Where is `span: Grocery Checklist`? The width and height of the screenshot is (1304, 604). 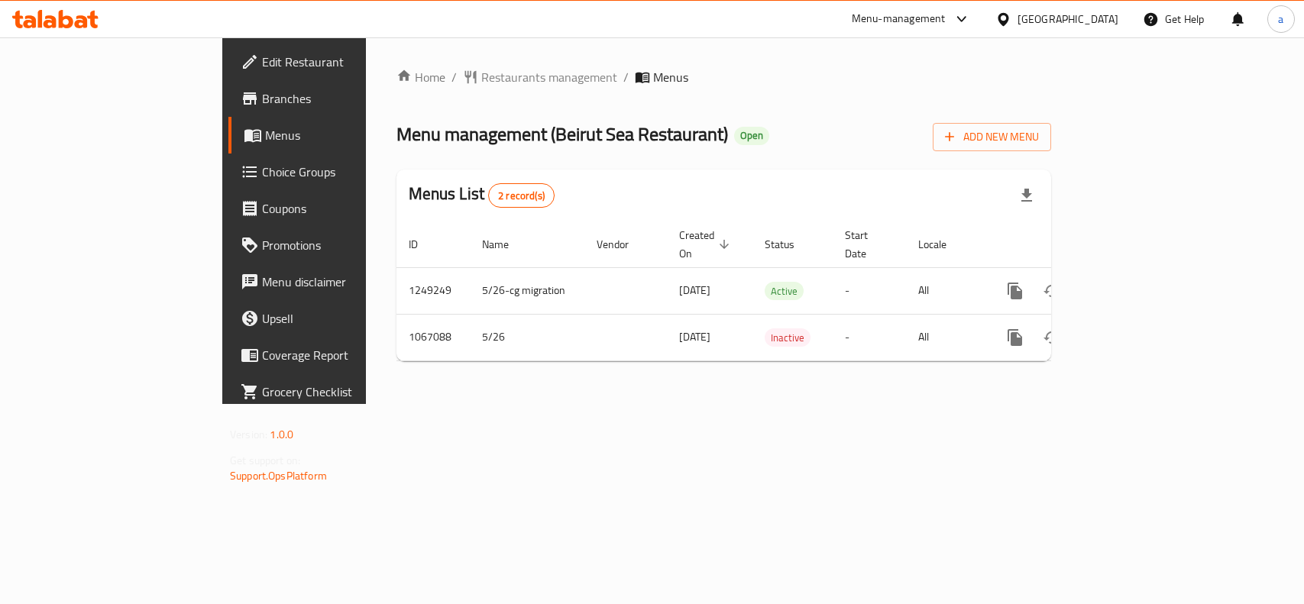
span: Grocery Checklist is located at coordinates (345, 392).